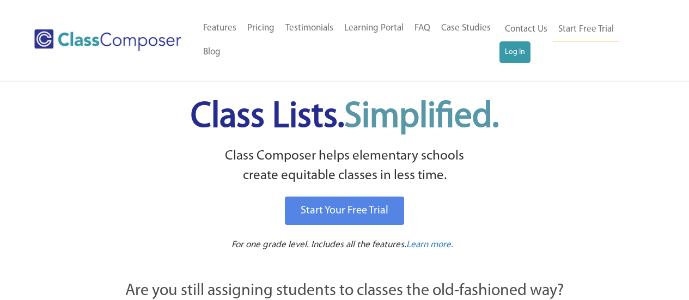  I want to click on a: Log In, so click(515, 52).